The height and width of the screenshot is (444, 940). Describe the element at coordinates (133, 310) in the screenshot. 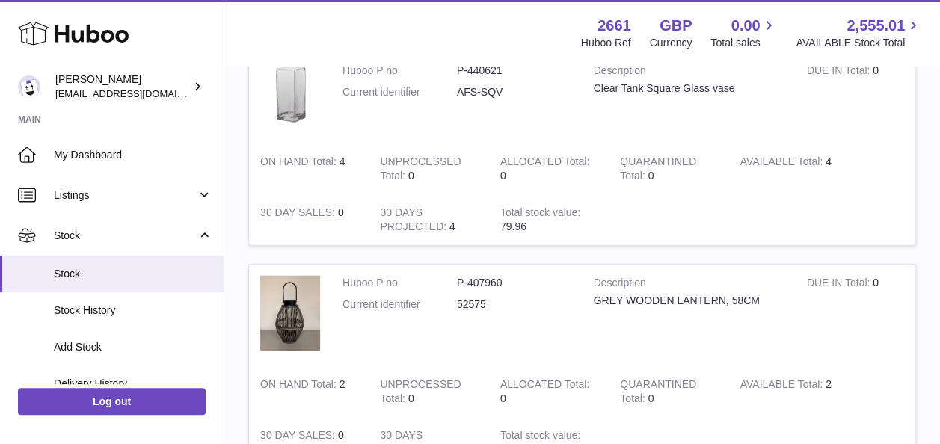

I see `span: Stock History` at that location.